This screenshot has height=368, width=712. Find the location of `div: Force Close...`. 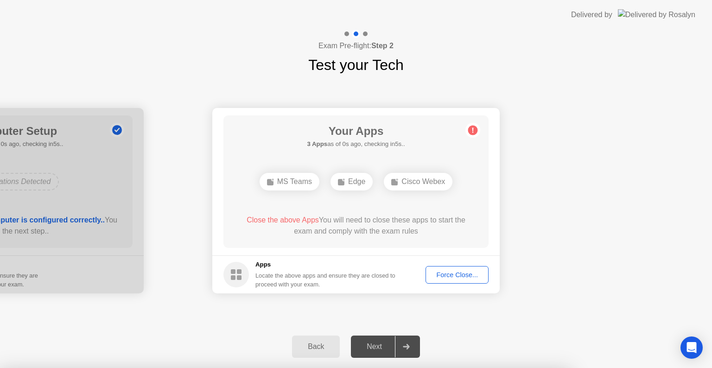

div: Force Close... is located at coordinates (457, 275).